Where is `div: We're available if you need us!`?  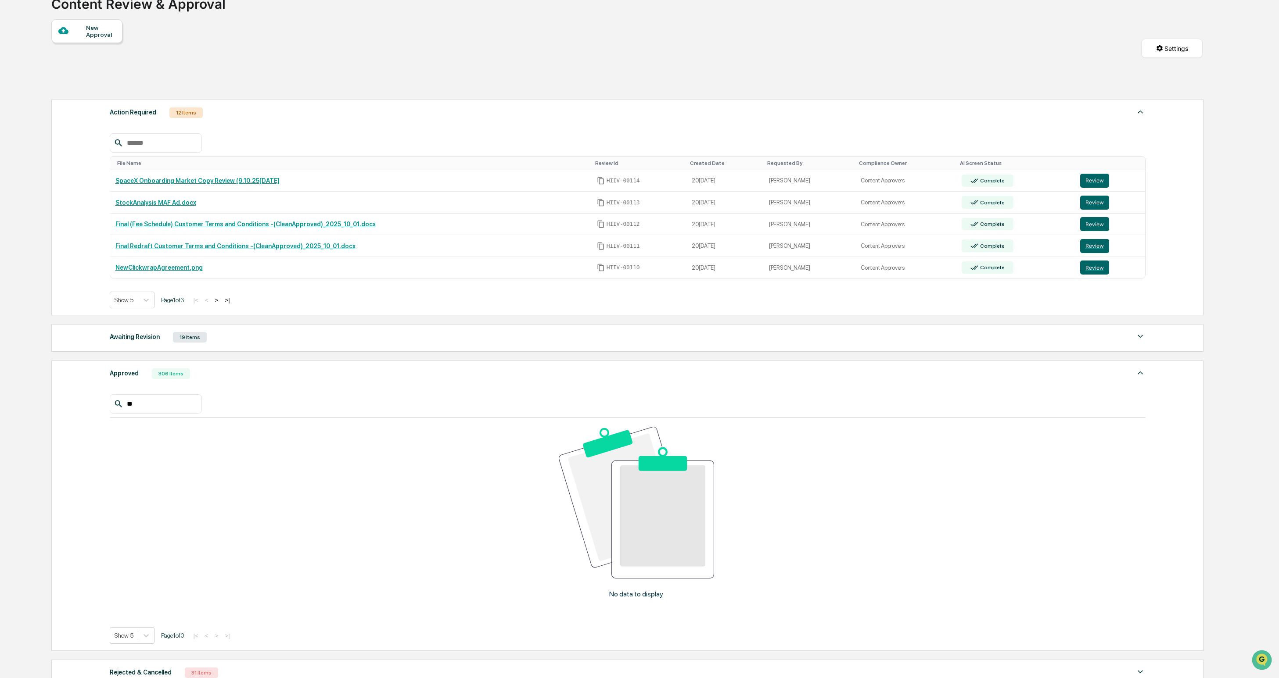
div: We're available if you need us! is located at coordinates (70, 79).